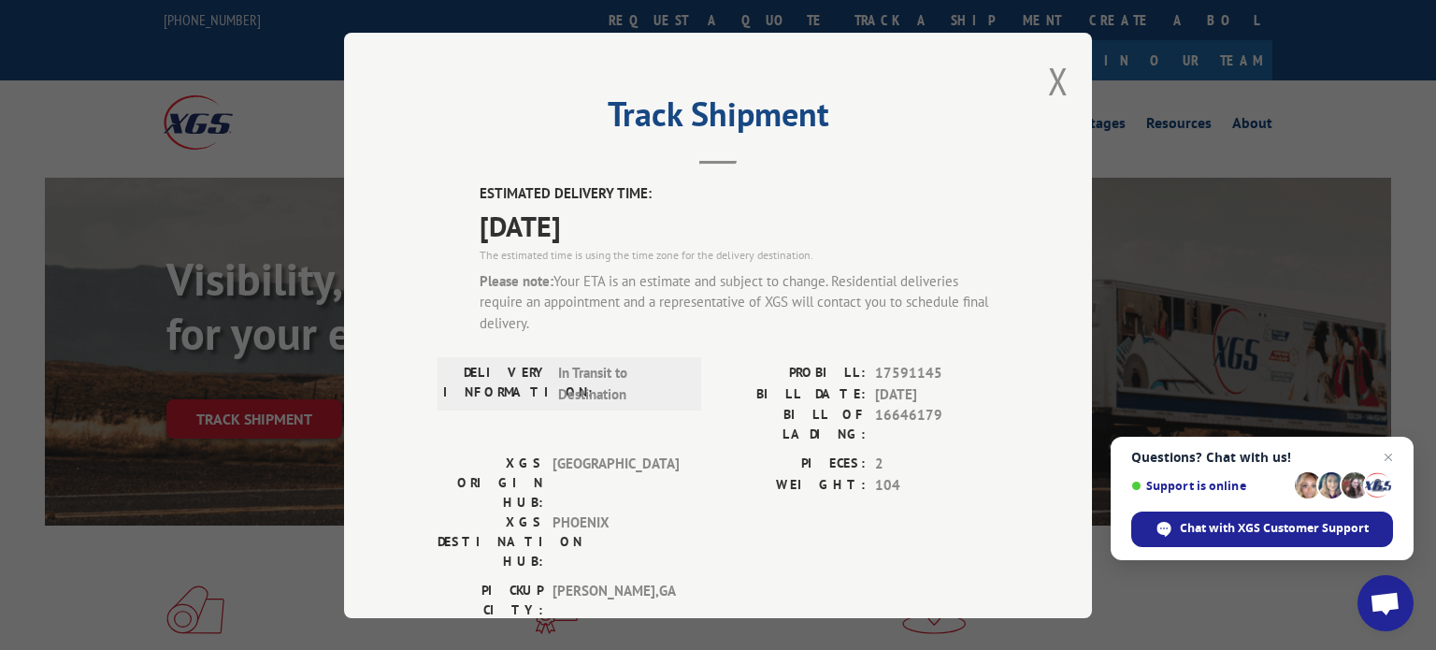 This screenshot has height=650, width=1436. Describe the element at coordinates (615, 541) in the screenshot. I see `span: PHOENIX` at that location.